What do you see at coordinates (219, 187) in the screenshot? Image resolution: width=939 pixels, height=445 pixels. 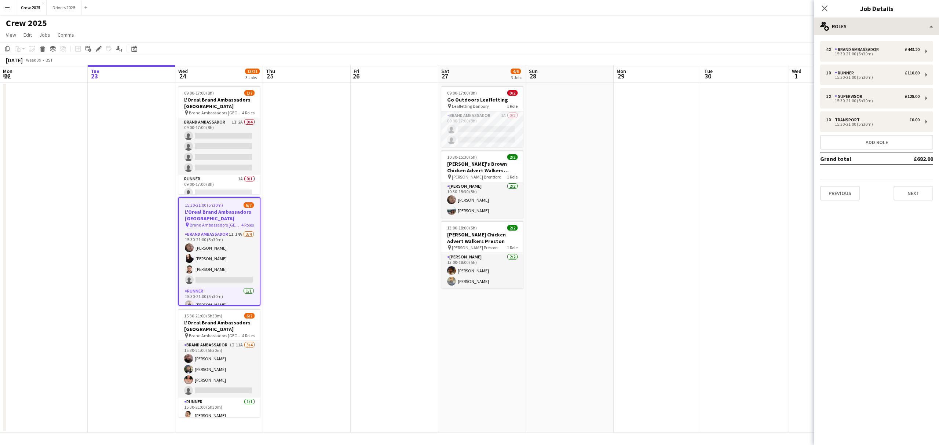 I see `app-card-role: Runner1A0/109:00-17:00 (8h)` at bounding box center [219, 187].